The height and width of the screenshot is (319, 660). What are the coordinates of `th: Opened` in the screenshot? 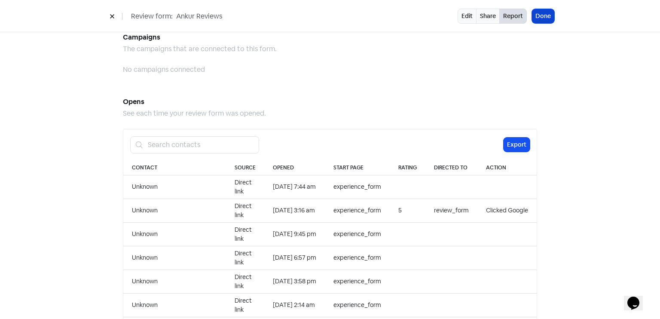 It's located at (294, 168).